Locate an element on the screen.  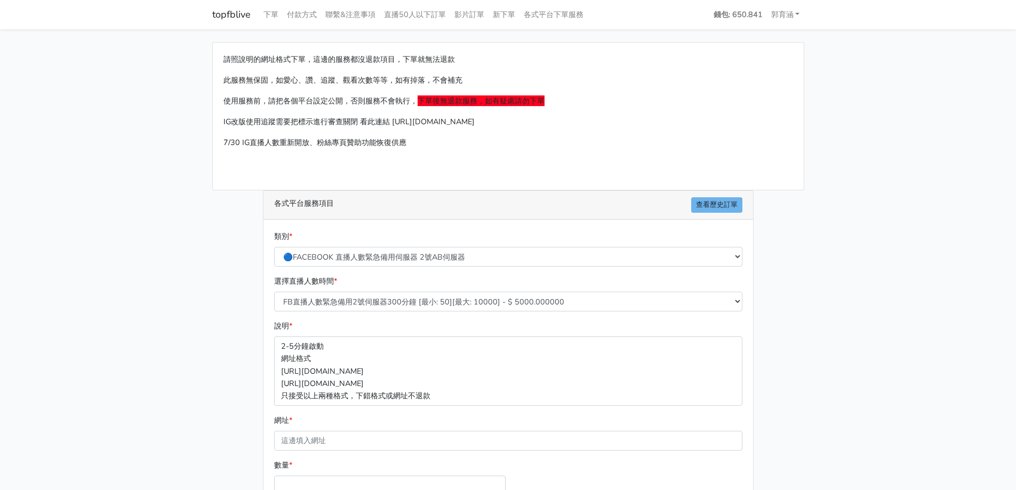
strong: 錢包: 650.841 is located at coordinates (738, 14).